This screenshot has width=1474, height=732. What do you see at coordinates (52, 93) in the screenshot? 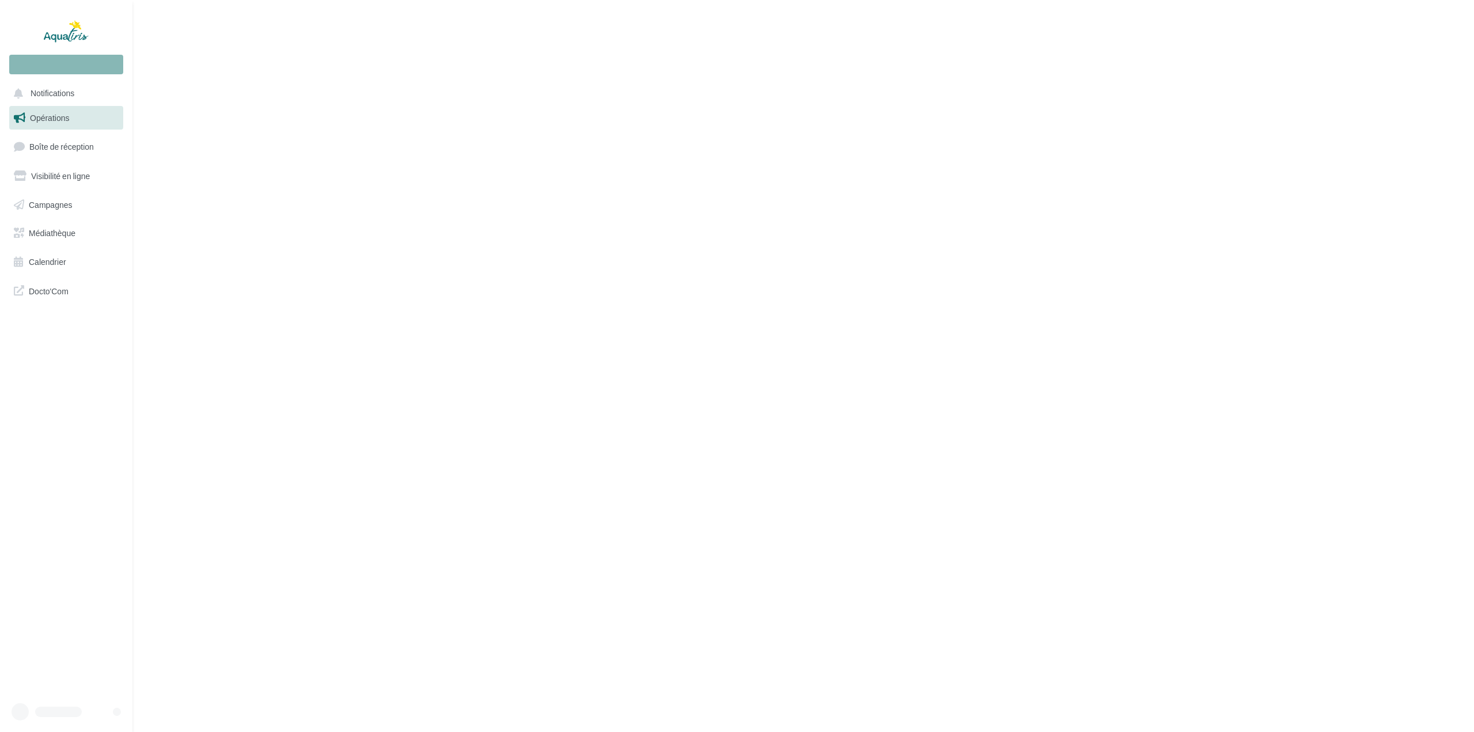
I see `span: Notifications` at bounding box center [52, 93].